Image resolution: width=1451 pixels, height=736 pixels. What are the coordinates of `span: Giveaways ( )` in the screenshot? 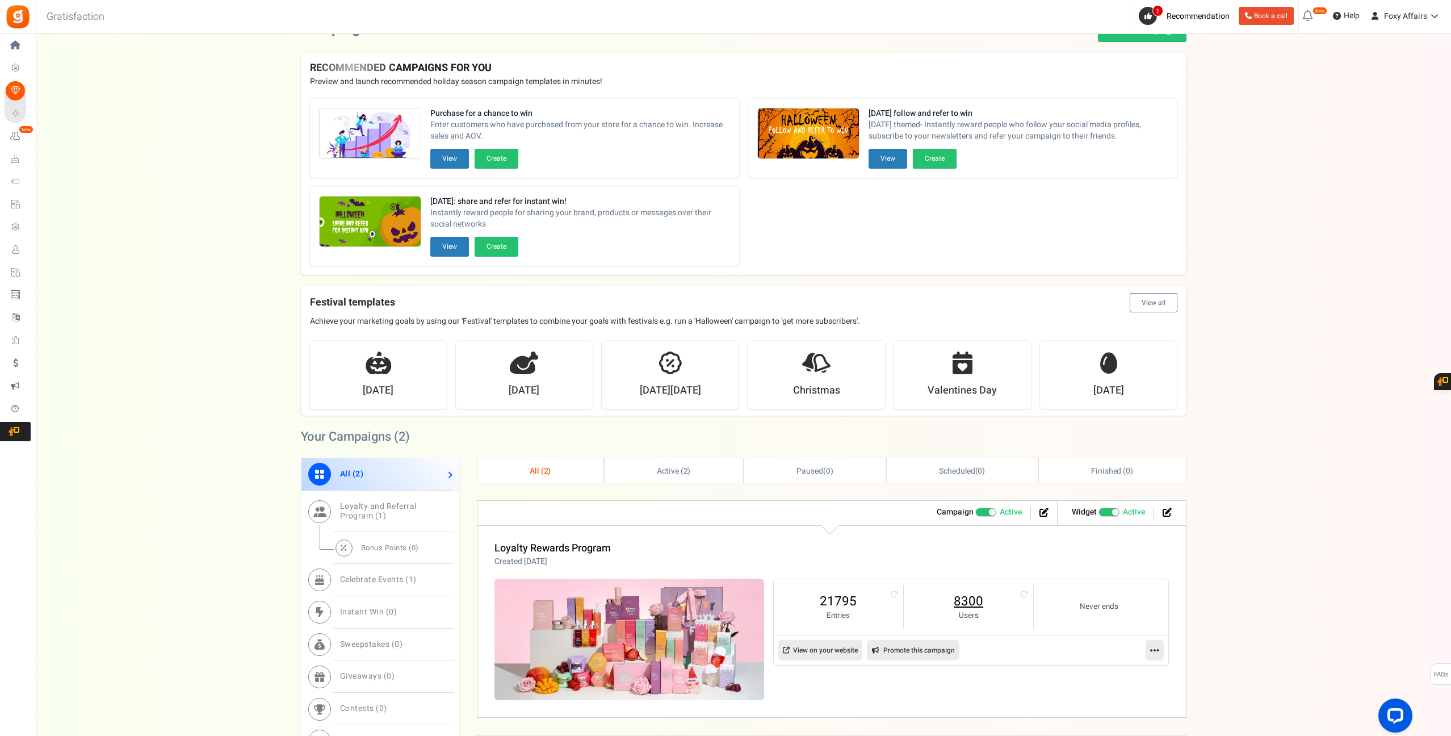 It's located at (367, 675).